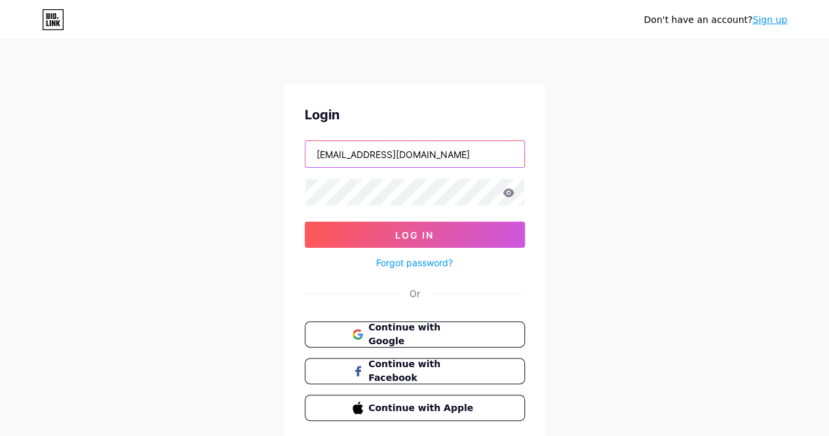 This screenshot has width=829, height=436. What do you see at coordinates (415, 293) in the screenshot?
I see `div: Or` at bounding box center [415, 293].